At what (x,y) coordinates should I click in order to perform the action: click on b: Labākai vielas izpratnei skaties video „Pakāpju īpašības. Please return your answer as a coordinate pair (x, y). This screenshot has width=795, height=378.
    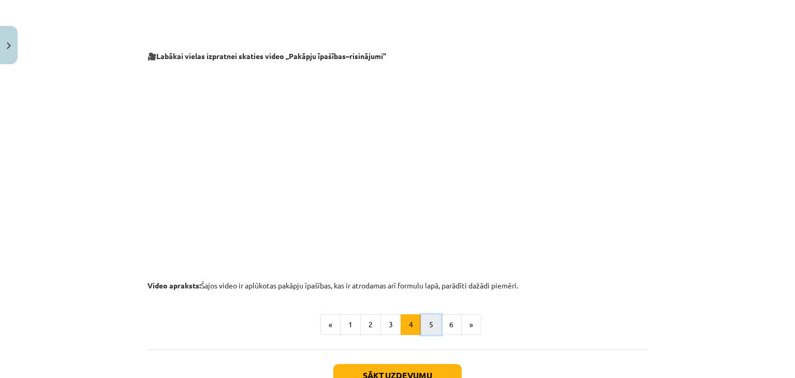
    Looking at the image, I should click on (251, 56).